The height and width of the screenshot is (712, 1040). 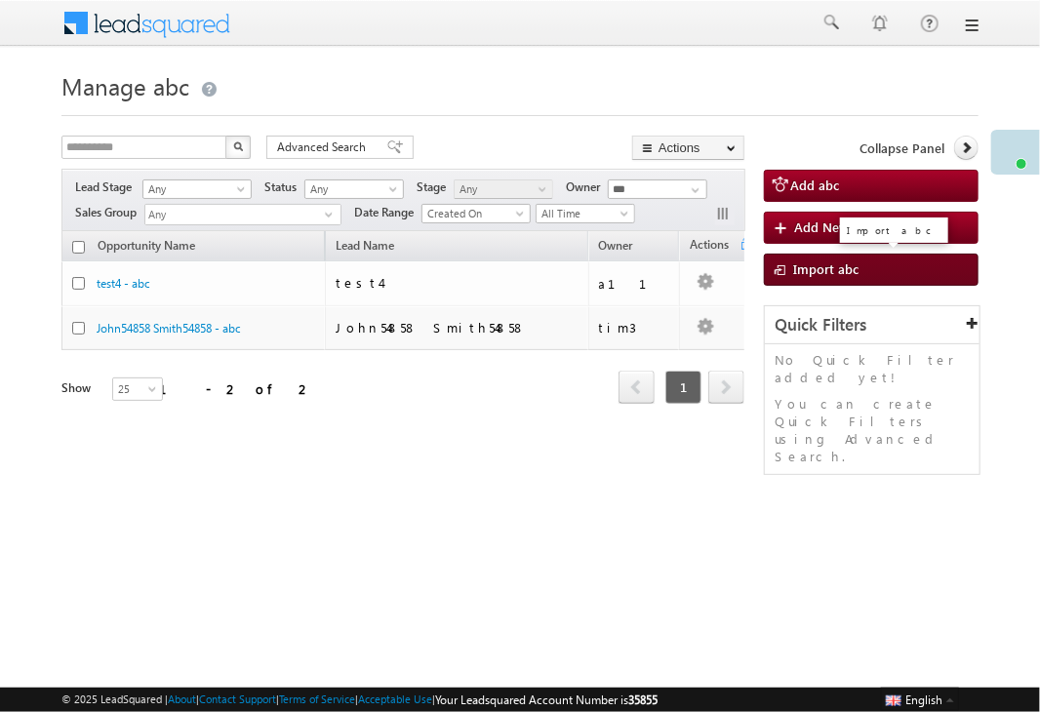 What do you see at coordinates (146, 245) in the screenshot?
I see `span: Opportunity Name` at bounding box center [146, 245].